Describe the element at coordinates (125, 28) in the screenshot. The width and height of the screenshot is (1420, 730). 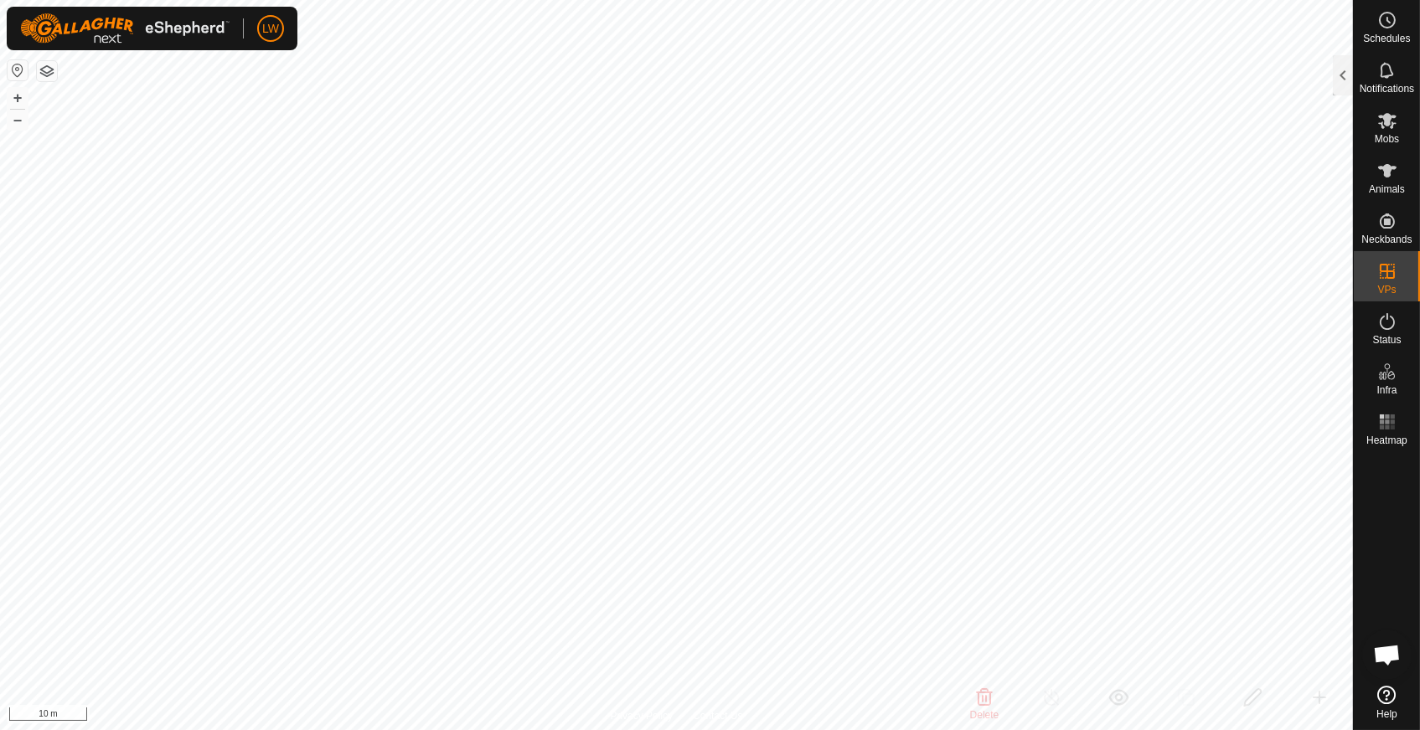
I see `img: Gallagher Logo` at that location.